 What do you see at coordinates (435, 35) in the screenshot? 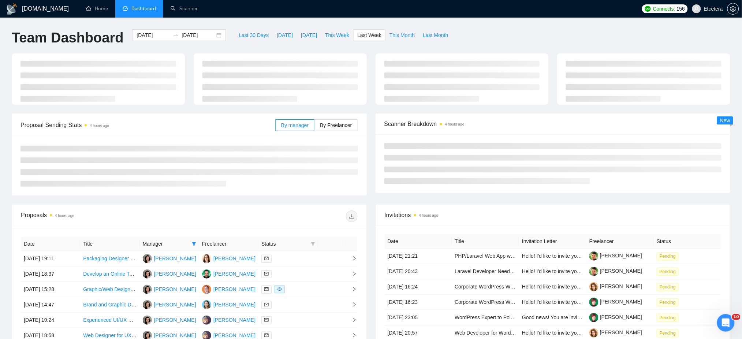
I see `button: Last Month` at bounding box center [435, 35].